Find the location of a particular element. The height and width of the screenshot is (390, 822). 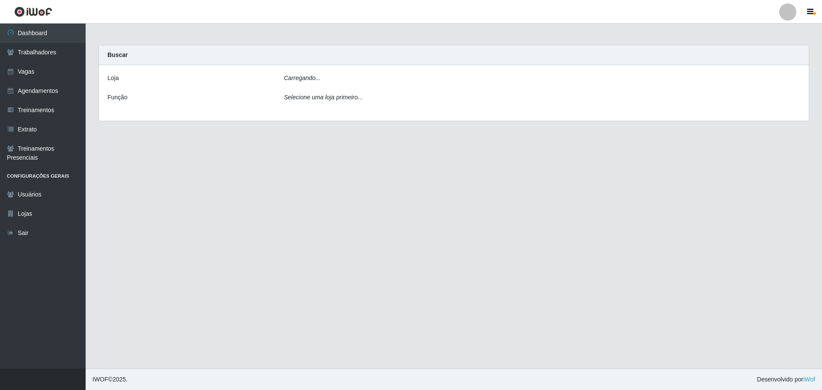

span: IWOF is located at coordinates (100, 379).